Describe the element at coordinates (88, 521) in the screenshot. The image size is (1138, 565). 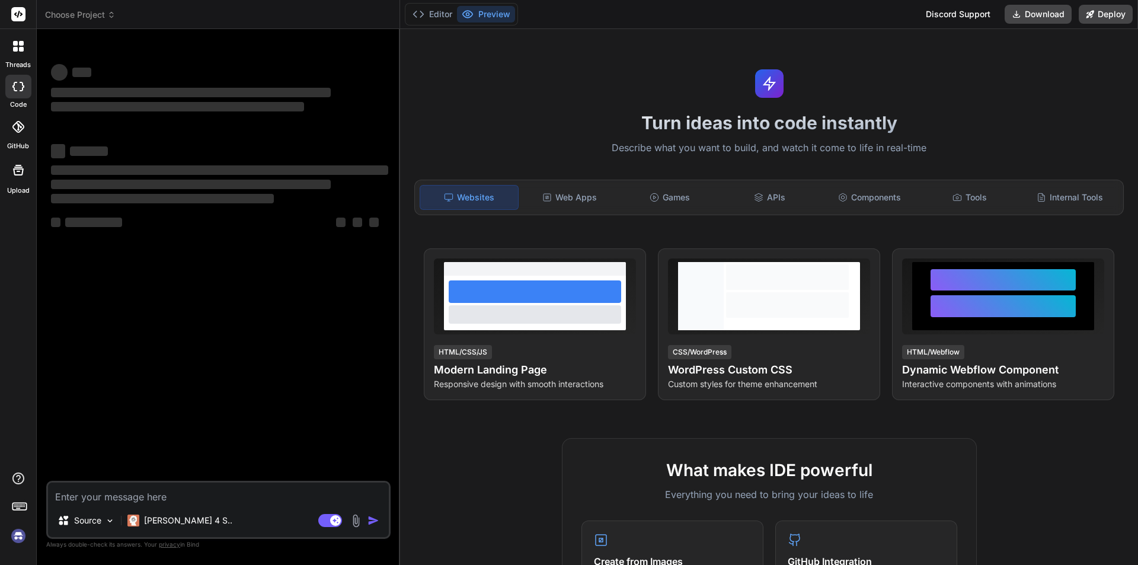
I see `p: Source` at that location.